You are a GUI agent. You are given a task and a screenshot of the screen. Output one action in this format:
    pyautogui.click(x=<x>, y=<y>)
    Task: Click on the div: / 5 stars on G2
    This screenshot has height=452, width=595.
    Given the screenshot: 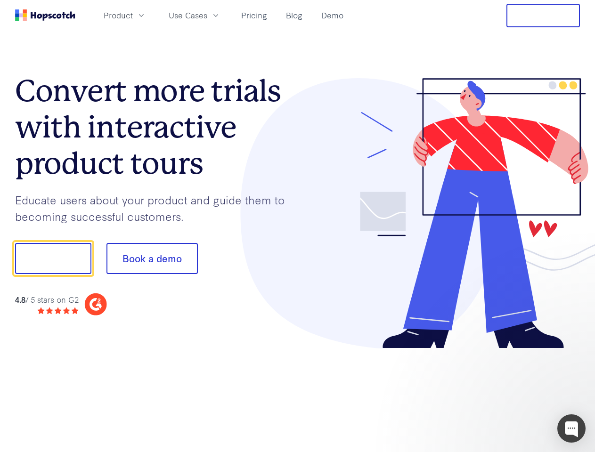 What is the action you would take?
    pyautogui.click(x=47, y=300)
    